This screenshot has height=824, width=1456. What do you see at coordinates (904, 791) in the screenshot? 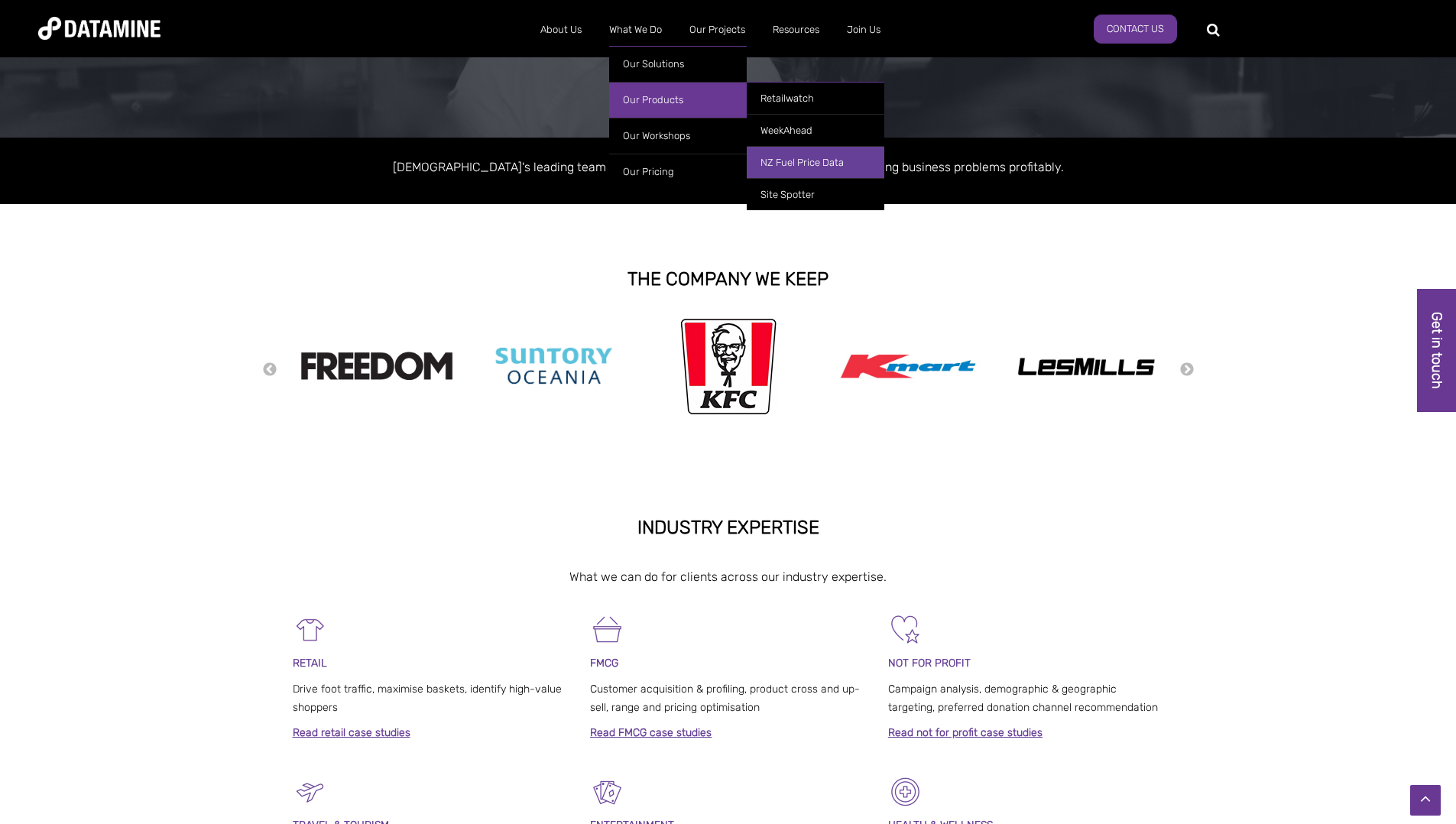
I see `img: Healthcare` at bounding box center [904, 791].